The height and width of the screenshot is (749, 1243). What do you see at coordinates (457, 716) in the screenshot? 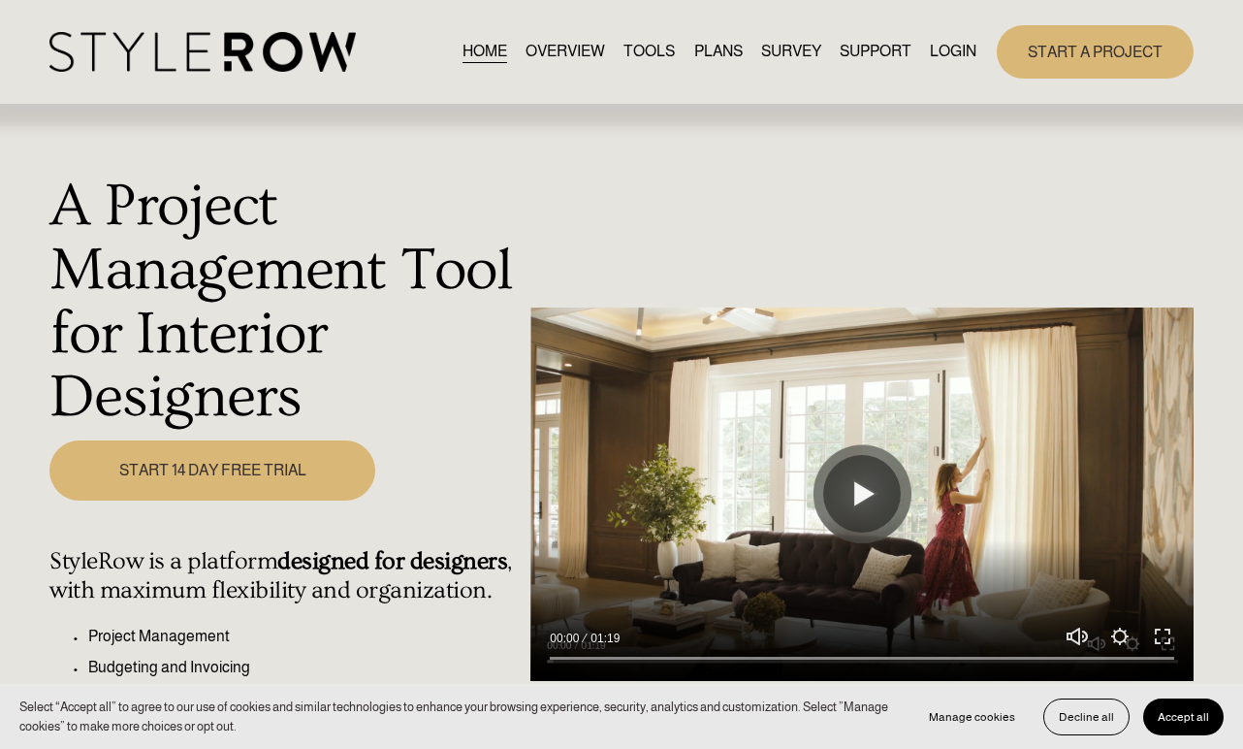
I see `p: Select “Accept all” to agree to our use of cookies and similar technologies to enhance your brows...` at bounding box center [457, 716].